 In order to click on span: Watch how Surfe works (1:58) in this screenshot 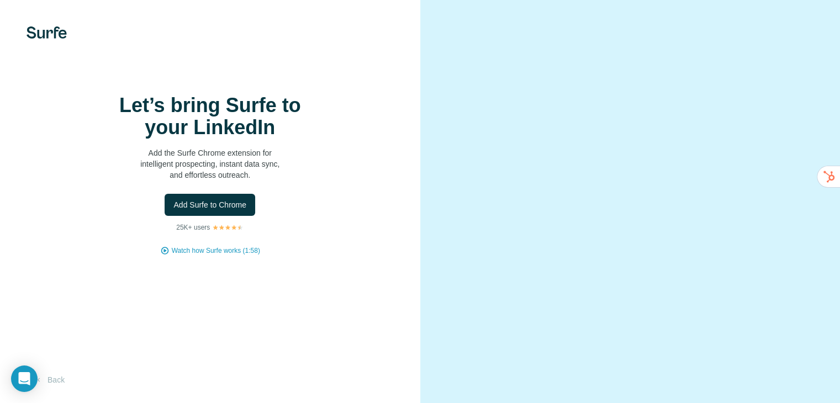, I will do `click(216, 251)`.